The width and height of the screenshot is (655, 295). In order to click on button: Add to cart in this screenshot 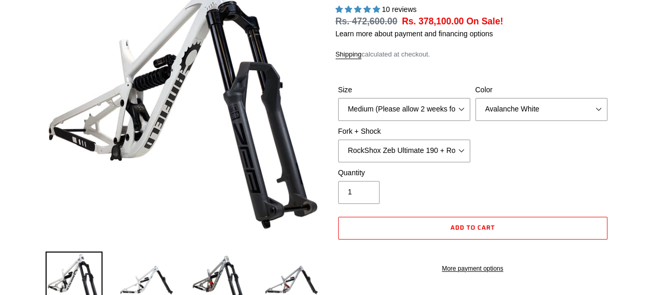, I will do `click(473, 228)`.